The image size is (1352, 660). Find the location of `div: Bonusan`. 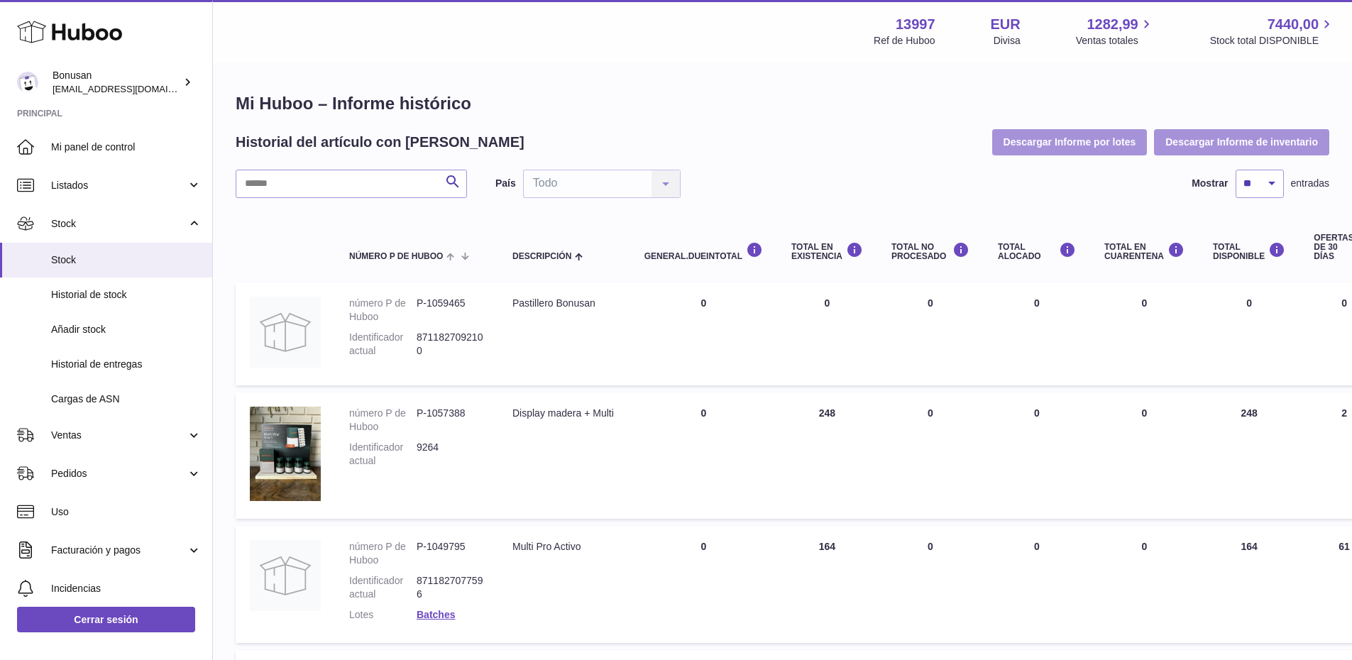

div: Bonusan is located at coordinates (116, 82).